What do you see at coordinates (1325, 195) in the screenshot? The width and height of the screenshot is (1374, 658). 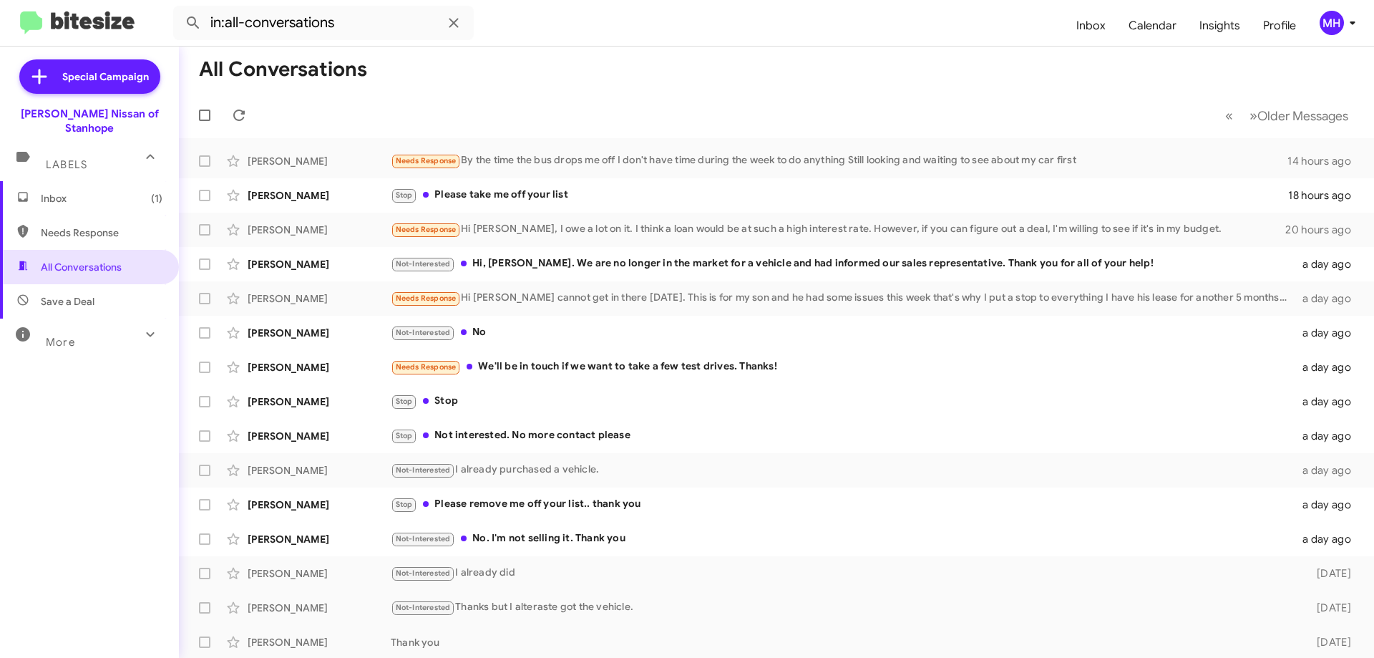 I see `div: 18 hours ago` at bounding box center [1325, 195].